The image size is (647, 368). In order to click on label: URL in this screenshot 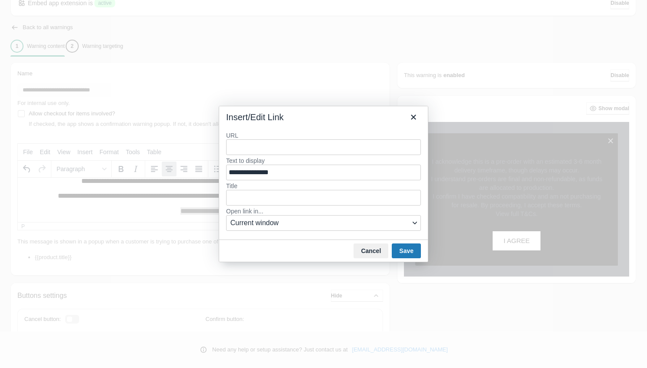, I will do `click(324, 135)`.